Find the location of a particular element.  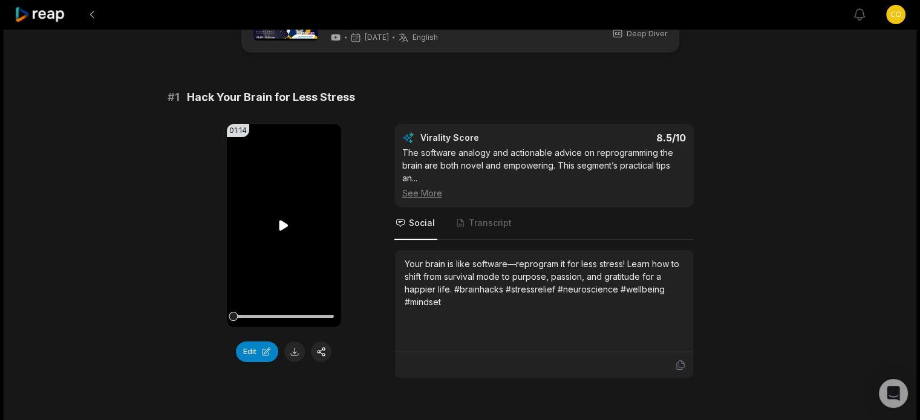

span: Social is located at coordinates (421, 223).